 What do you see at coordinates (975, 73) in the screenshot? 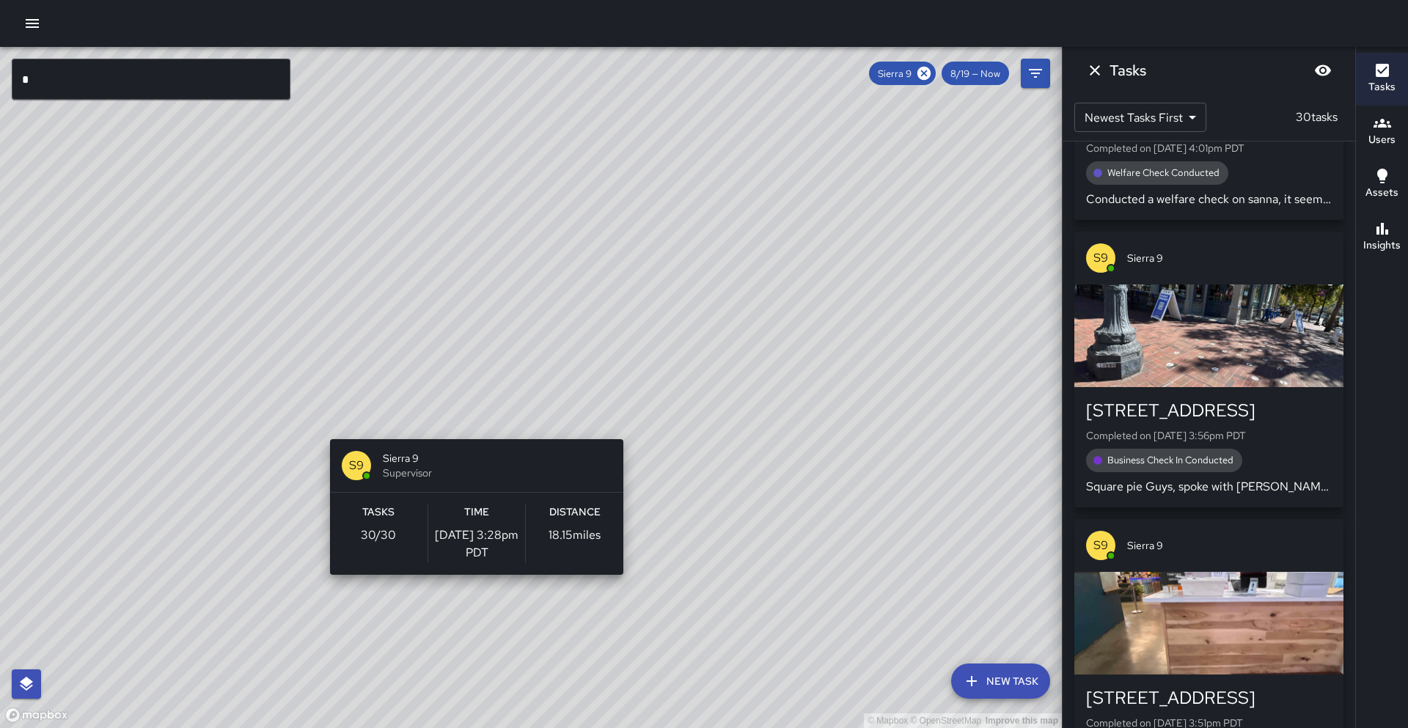
I see `span: 8/19 — Now` at bounding box center [975, 73].